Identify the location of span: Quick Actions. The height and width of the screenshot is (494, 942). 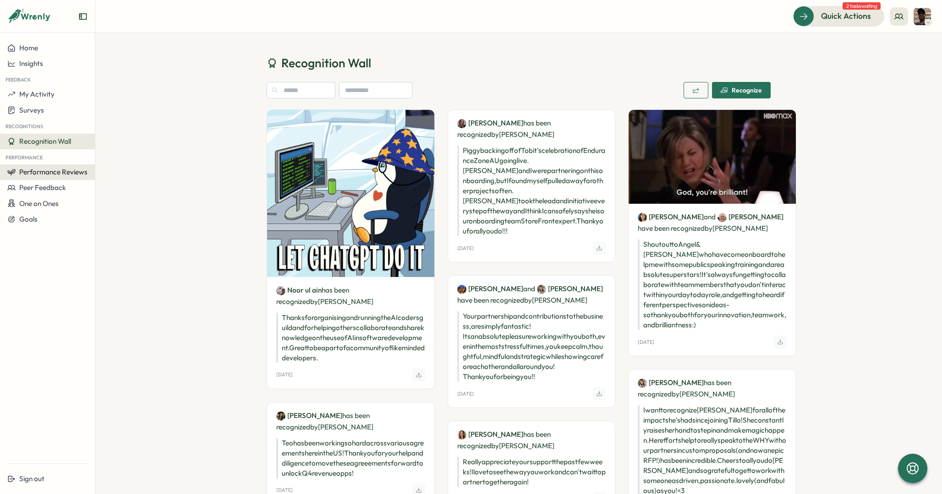
(846, 16).